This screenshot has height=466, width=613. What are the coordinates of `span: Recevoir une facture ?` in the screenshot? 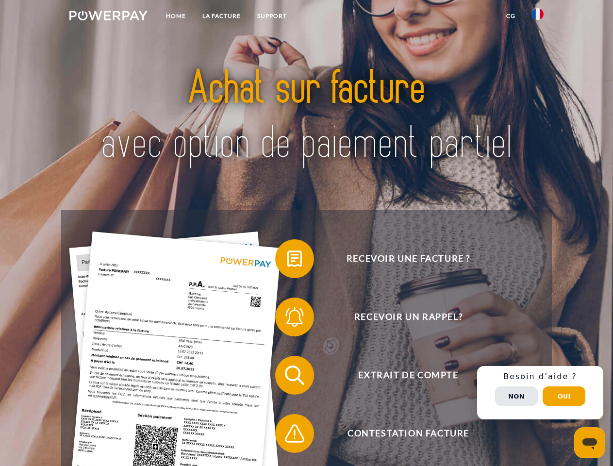 It's located at (408, 259).